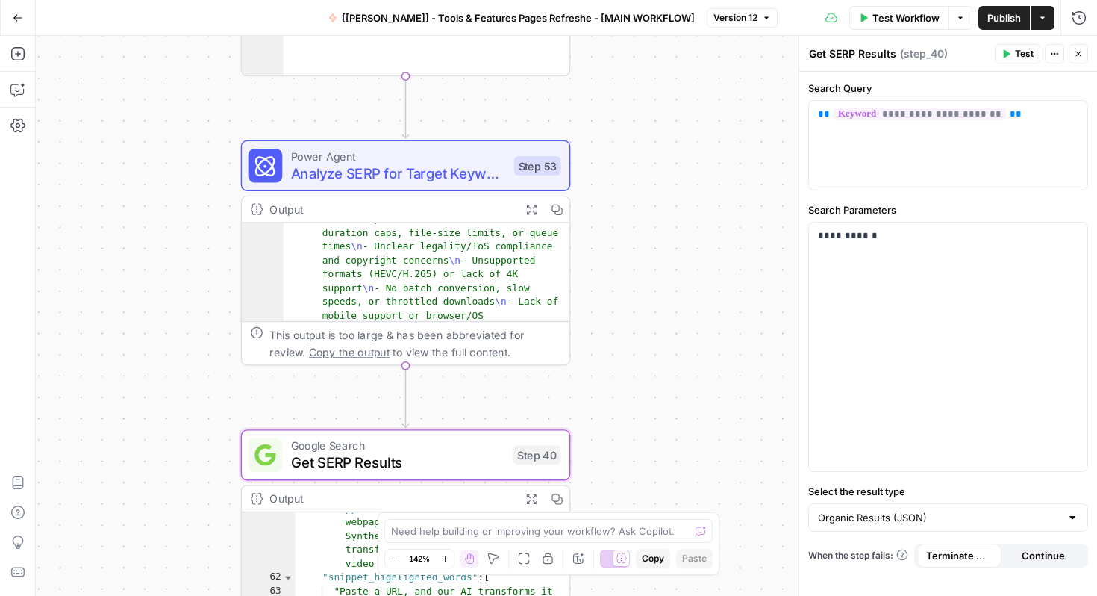  I want to click on span: Continue, so click(1043, 555).